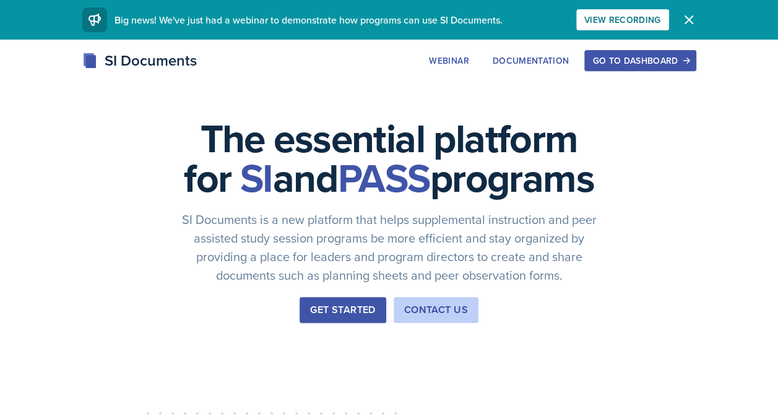 This screenshot has height=417, width=778. What do you see at coordinates (531, 61) in the screenshot?
I see `button: Documentation` at bounding box center [531, 61].